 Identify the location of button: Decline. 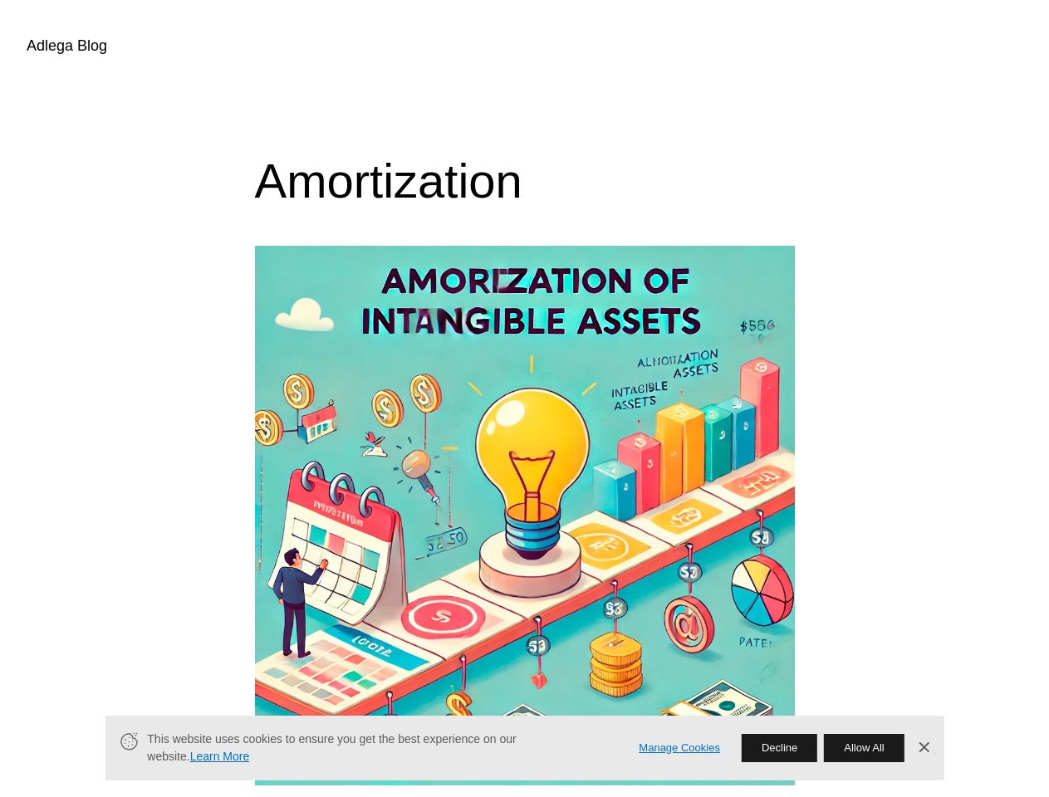
(779, 748).